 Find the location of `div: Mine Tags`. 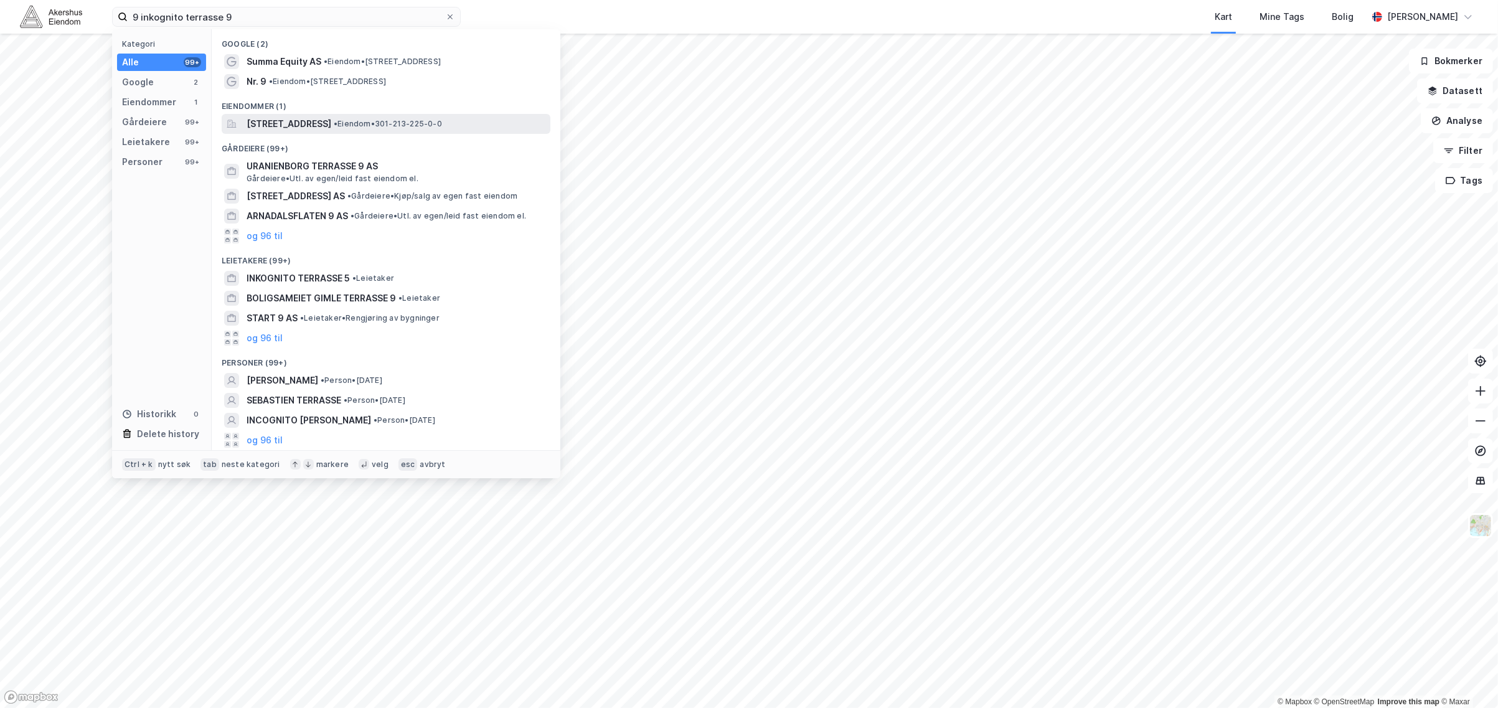

div: Mine Tags is located at coordinates (1282, 17).